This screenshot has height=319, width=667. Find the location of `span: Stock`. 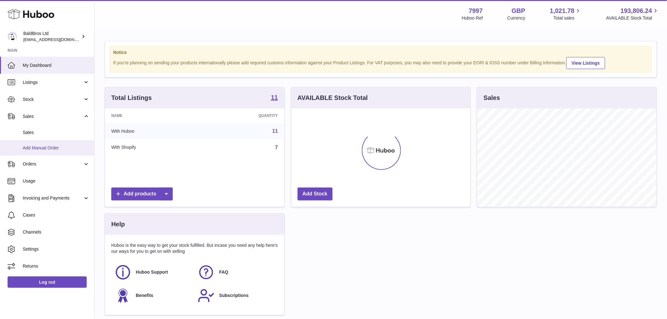

span: Stock is located at coordinates (53, 99).